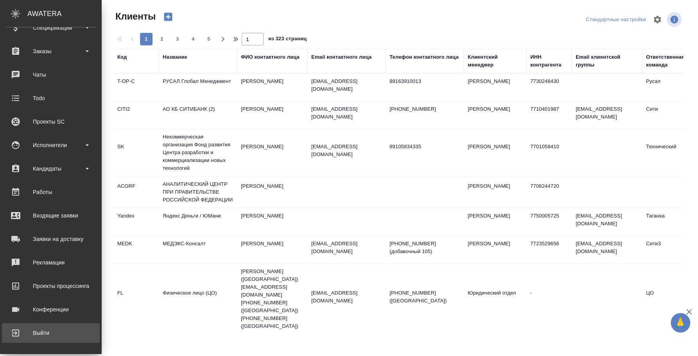  What do you see at coordinates (658, 20) in the screenshot?
I see `span: Настроить таблицу` at bounding box center [658, 20].